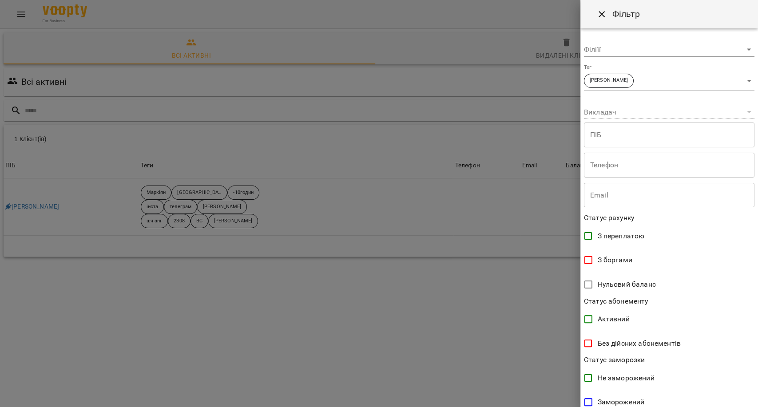 The height and width of the screenshot is (407, 758). I want to click on span: З переплатою, so click(621, 236).